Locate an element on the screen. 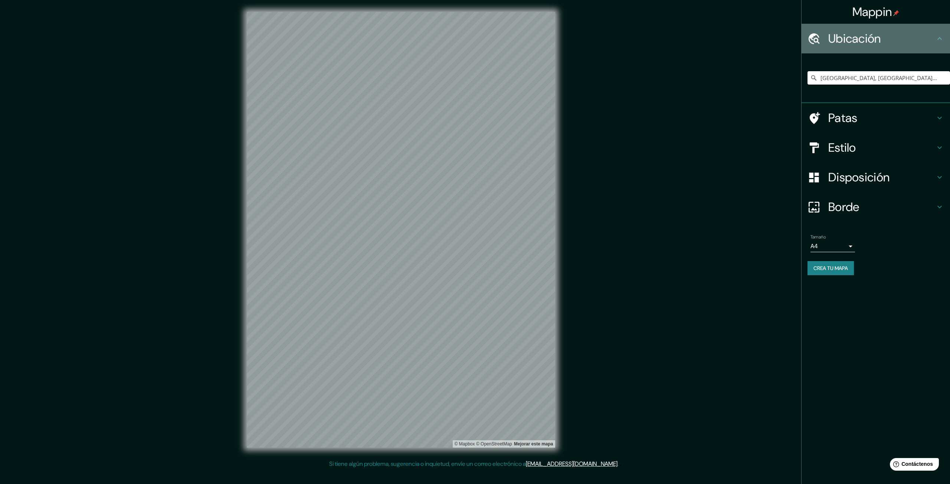  font: Estilo is located at coordinates (842, 148).